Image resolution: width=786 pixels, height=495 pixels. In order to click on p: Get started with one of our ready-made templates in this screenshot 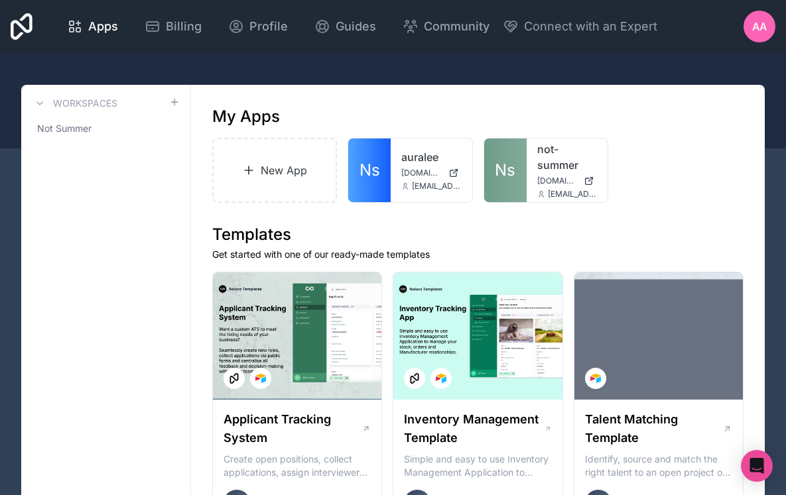, I will do `click(477, 255)`.